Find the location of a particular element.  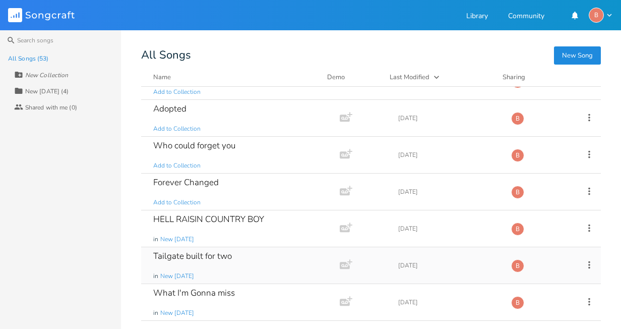

div: Adopted is located at coordinates (170, 108).